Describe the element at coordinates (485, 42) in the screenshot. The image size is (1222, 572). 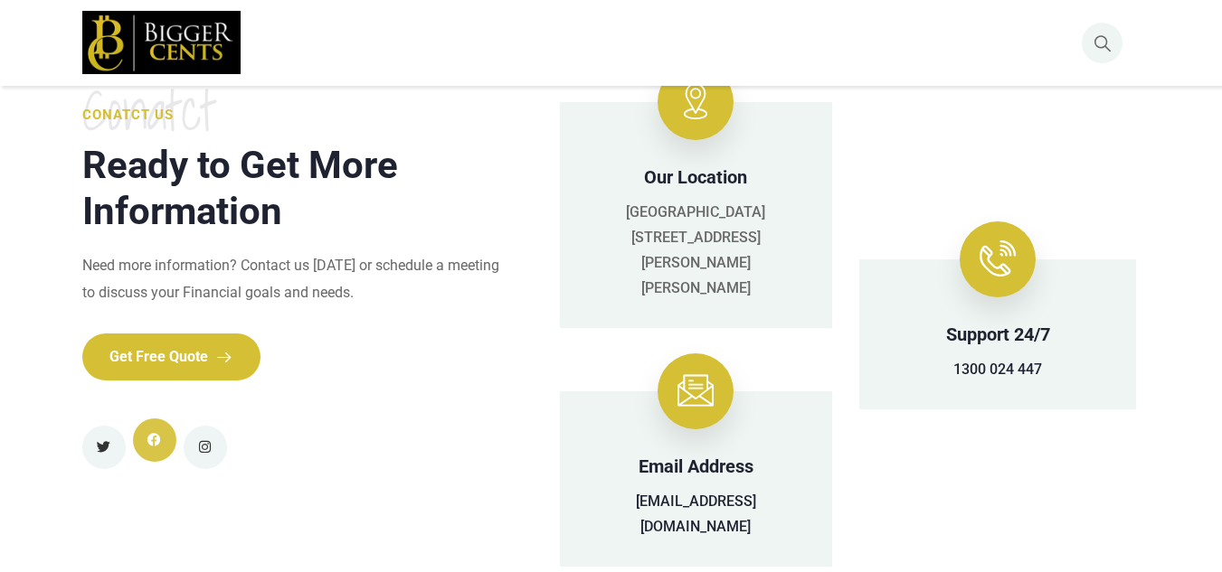
I see `span: About` at that location.